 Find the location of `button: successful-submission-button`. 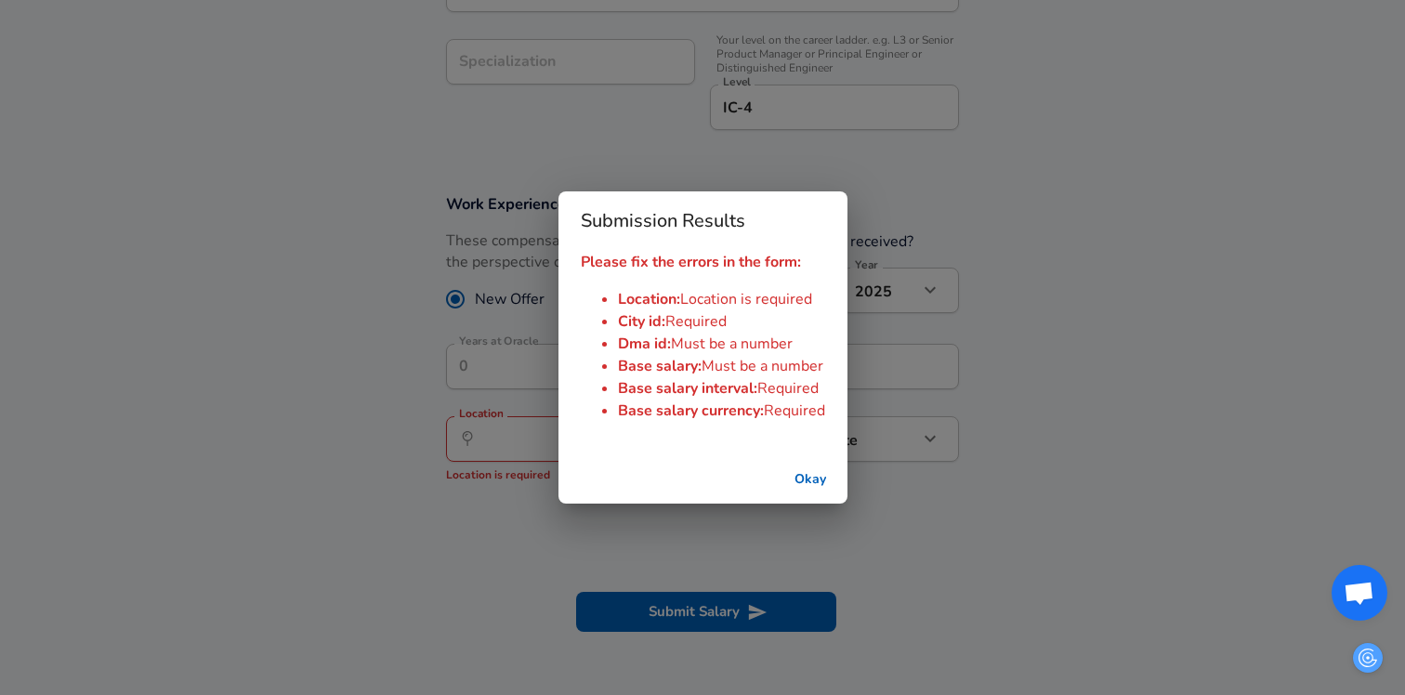

button: successful-submission-button is located at coordinates (810, 479).